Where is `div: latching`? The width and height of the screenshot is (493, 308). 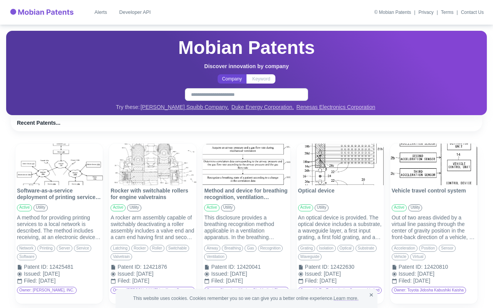 div: latching is located at coordinates (120, 248).